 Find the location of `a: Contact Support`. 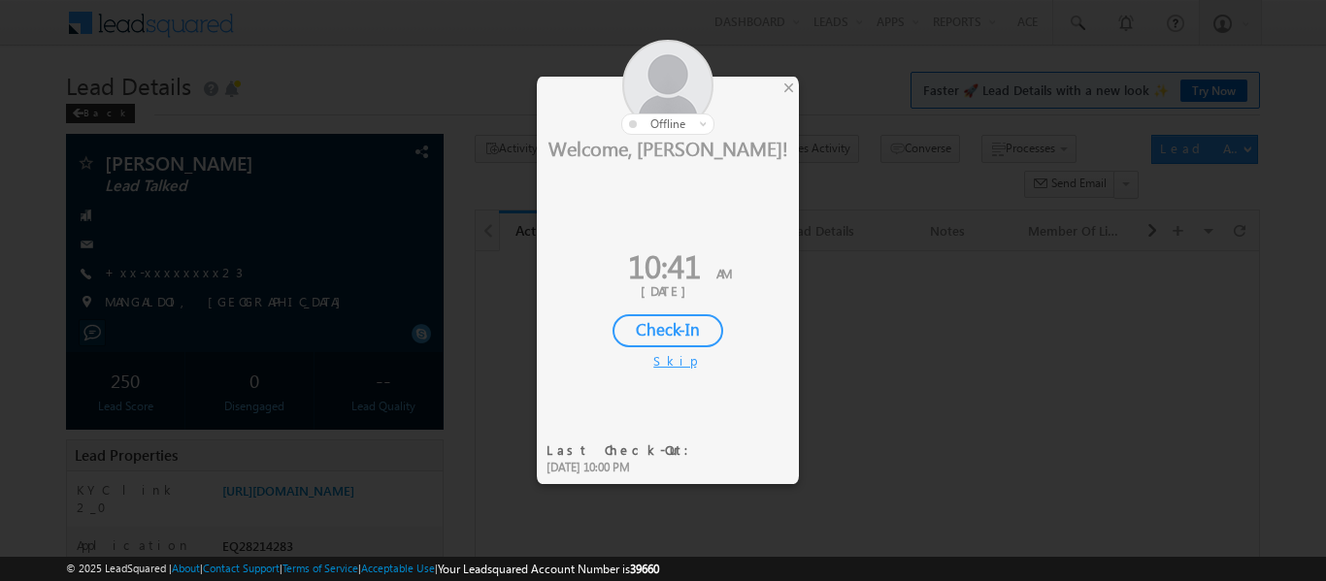

a: Contact Support is located at coordinates (241, 568).